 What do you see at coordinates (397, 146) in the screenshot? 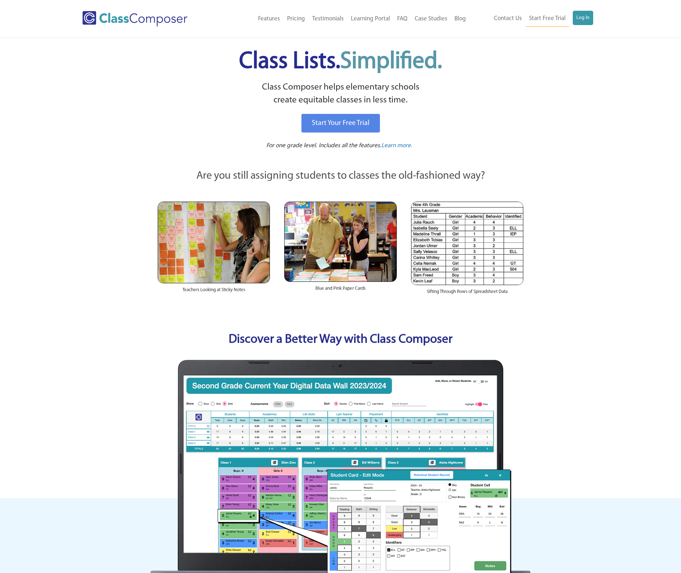
I see `span: Learn more.` at bounding box center [397, 146].